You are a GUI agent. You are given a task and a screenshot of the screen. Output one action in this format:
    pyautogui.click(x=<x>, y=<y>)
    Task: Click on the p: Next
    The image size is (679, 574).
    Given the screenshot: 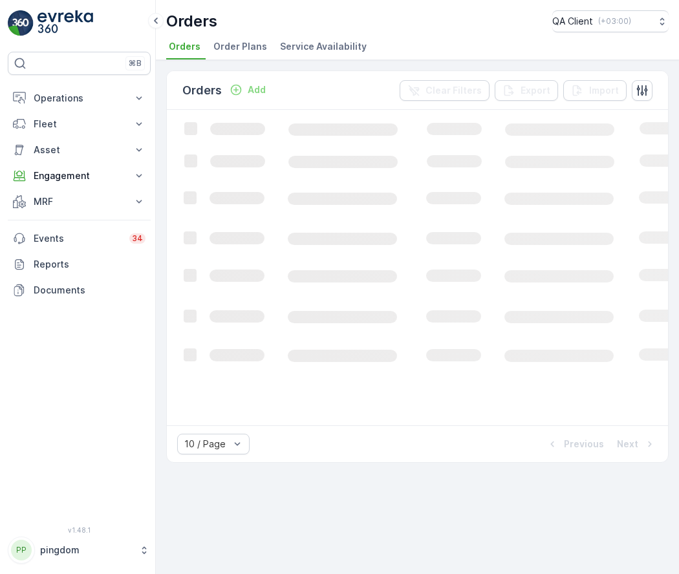 What is the action you would take?
    pyautogui.click(x=627, y=444)
    